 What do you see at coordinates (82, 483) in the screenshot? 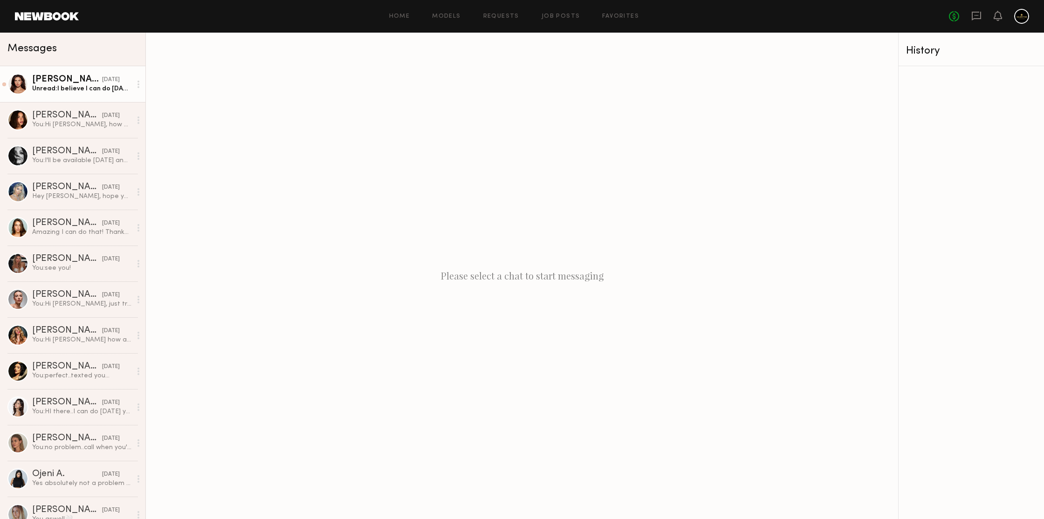
I see `div: Yes absolutely not a problem at all!` at bounding box center [82, 483].